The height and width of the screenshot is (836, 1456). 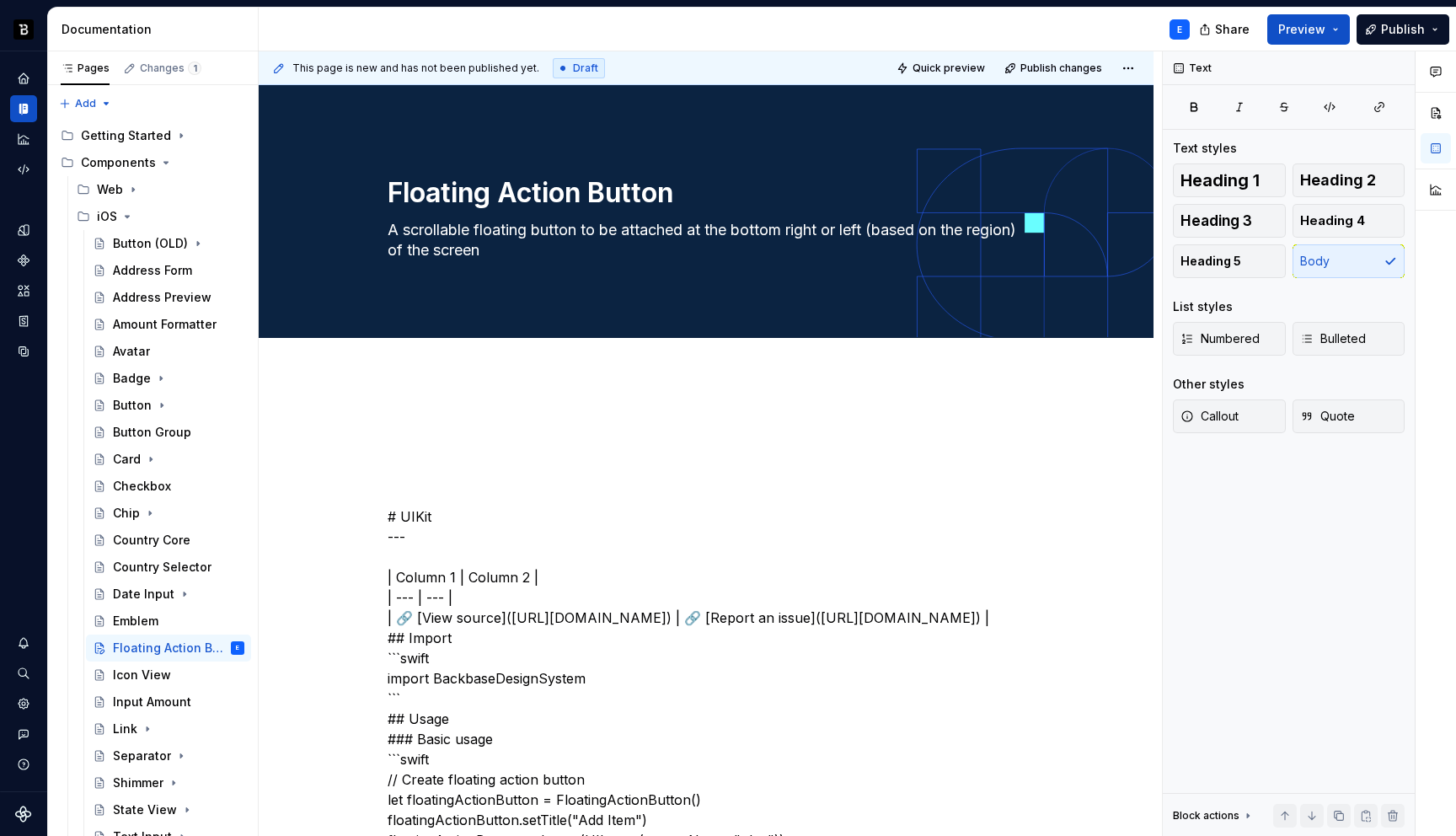 What do you see at coordinates (132, 406) in the screenshot?
I see `div: Button` at bounding box center [132, 406].